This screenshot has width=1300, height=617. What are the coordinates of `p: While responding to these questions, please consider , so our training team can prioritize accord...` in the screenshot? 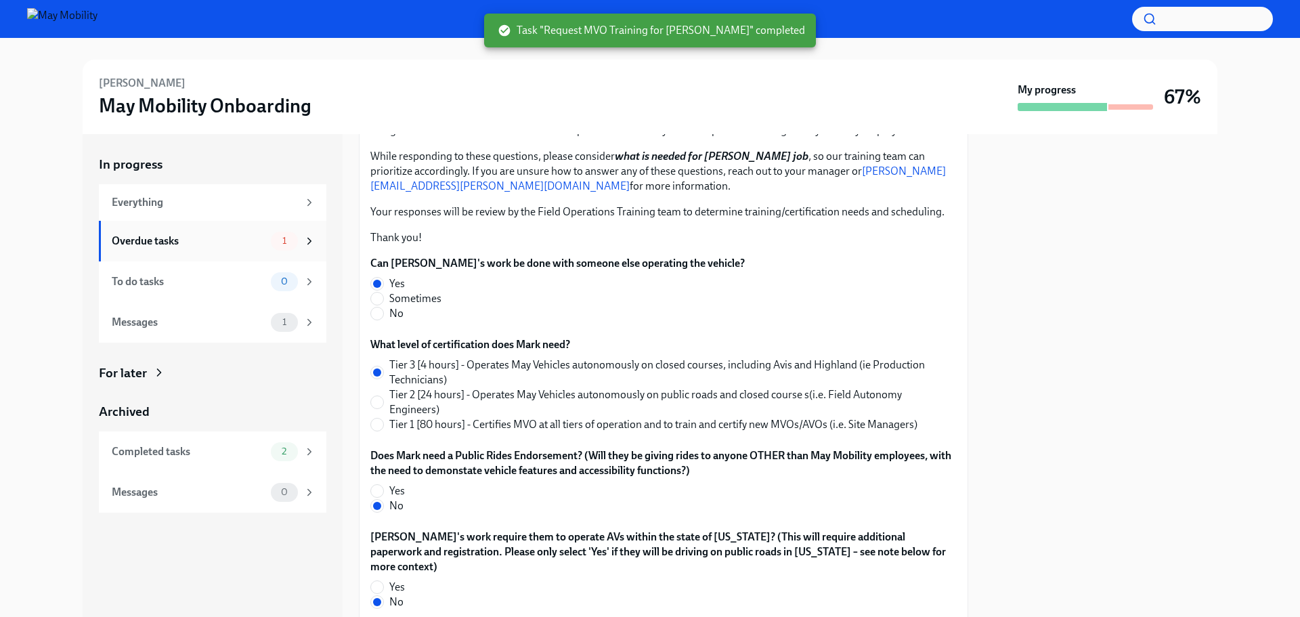 It's located at (664, 171).